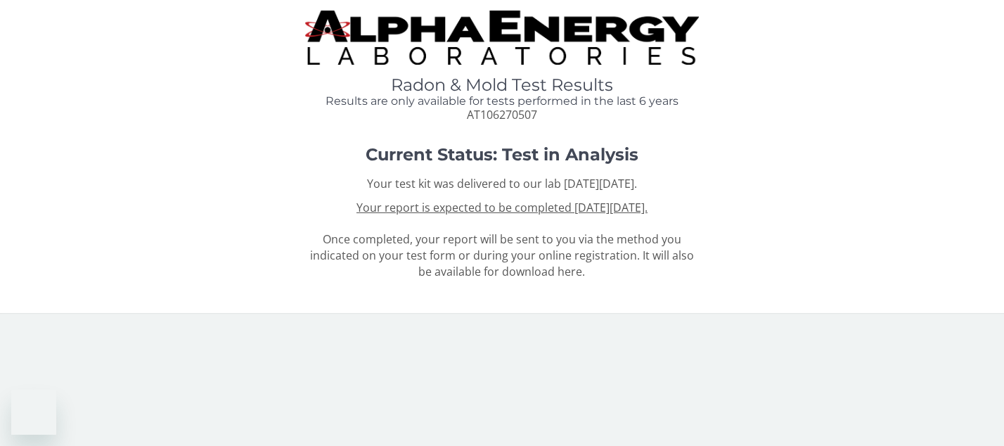 Image resolution: width=1004 pixels, height=446 pixels. What do you see at coordinates (501, 101) in the screenshot?
I see `h4: Results are only available for tests performed in the last 6 years` at bounding box center [501, 101].